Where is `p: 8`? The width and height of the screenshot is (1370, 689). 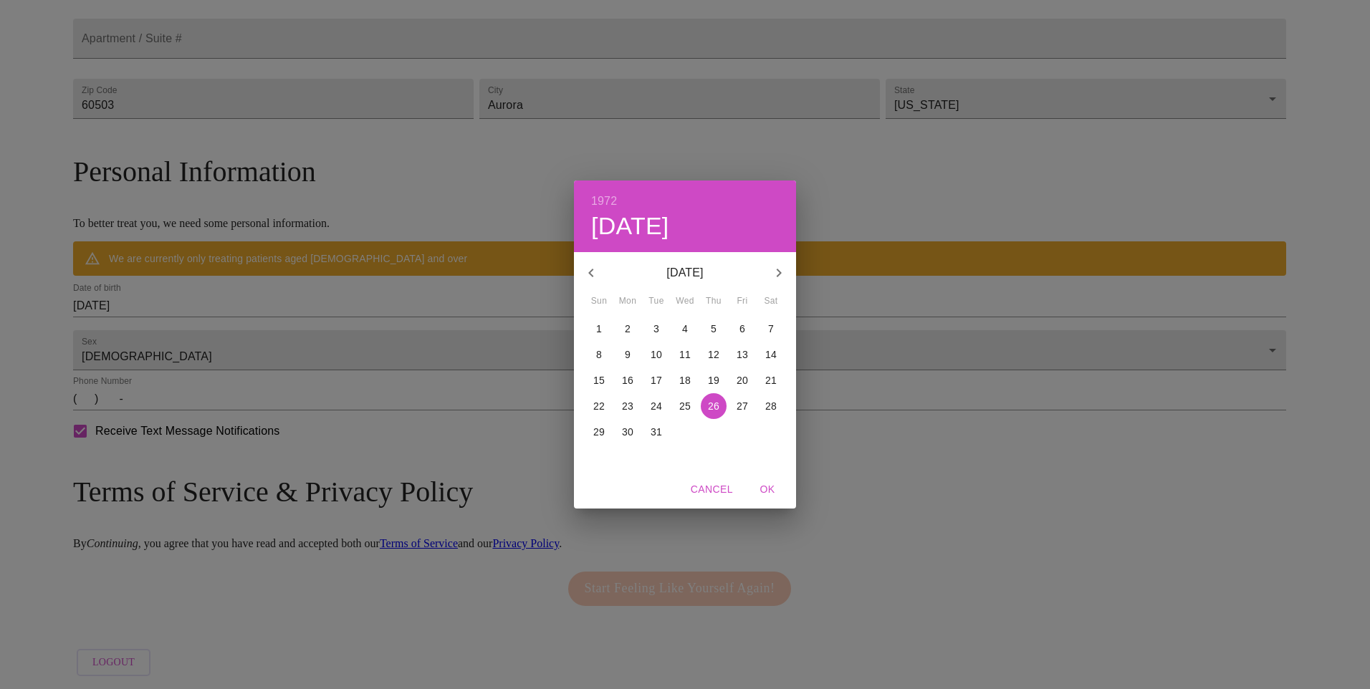 p: 8 is located at coordinates (599, 355).